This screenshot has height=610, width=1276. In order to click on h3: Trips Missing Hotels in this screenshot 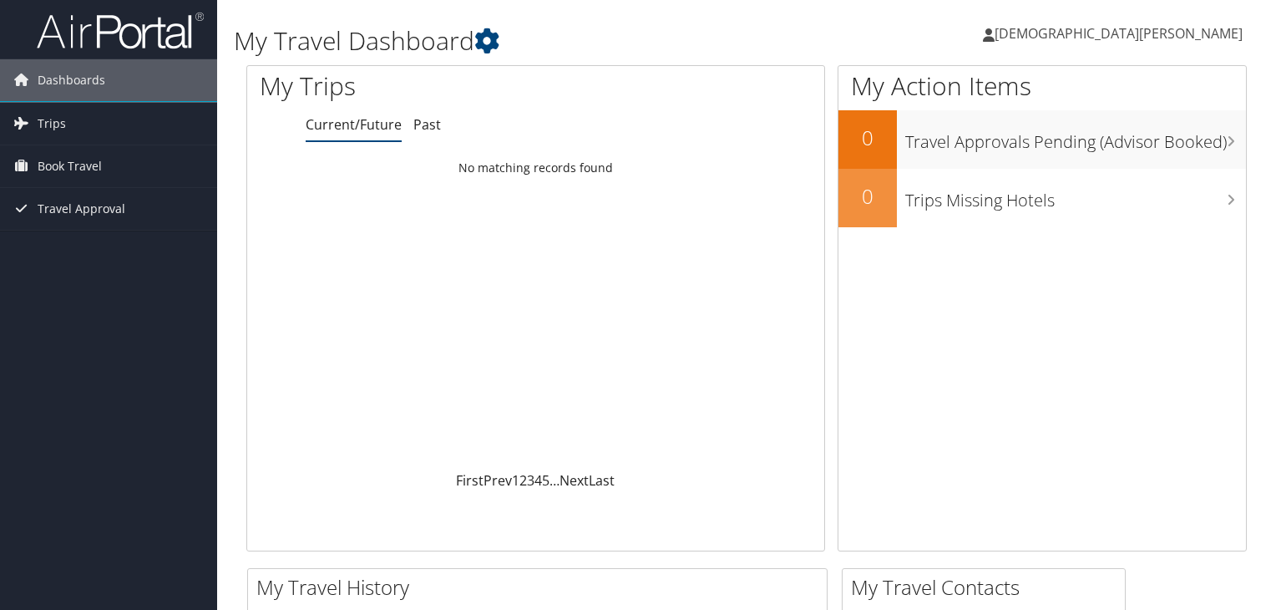, I will do `click(1076, 196)`.